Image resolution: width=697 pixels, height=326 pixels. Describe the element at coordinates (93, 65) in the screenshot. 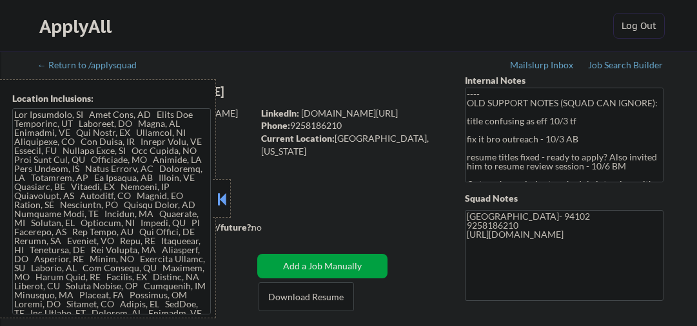

I see `div: ← Return to /applysquad` at that location.